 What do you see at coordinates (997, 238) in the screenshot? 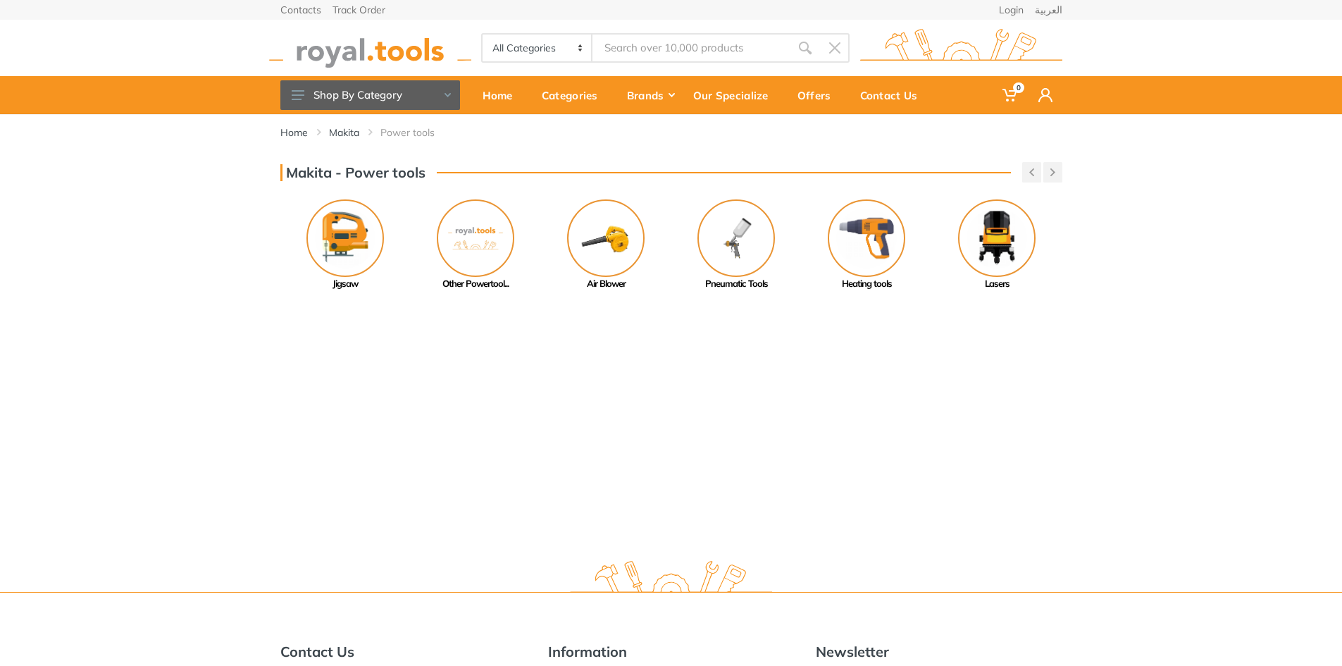
I see `img: Royal - Lasers` at bounding box center [997, 238].